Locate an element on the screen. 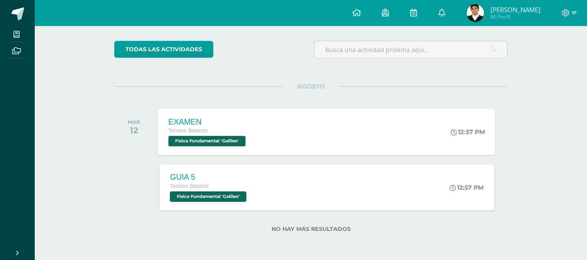  span: AGOSTO is located at coordinates (311, 86).